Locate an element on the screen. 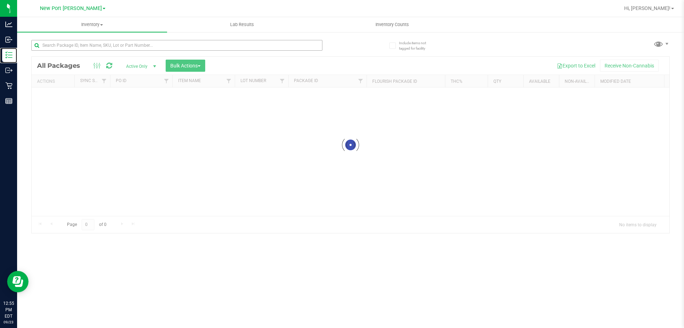  a: Inventory Counts is located at coordinates (392, 25).